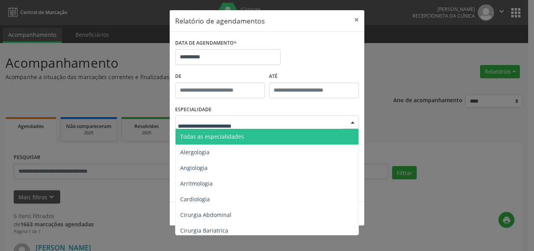 The width and height of the screenshot is (534, 251). What do you see at coordinates (357, 20) in the screenshot?
I see `button: Close` at bounding box center [357, 20].